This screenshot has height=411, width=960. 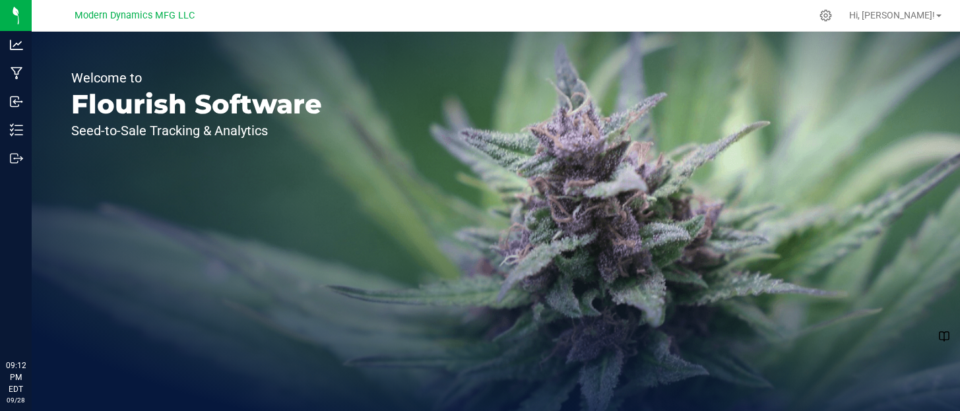 I want to click on span: Modern Dynamics MFG LLC, so click(x=135, y=15).